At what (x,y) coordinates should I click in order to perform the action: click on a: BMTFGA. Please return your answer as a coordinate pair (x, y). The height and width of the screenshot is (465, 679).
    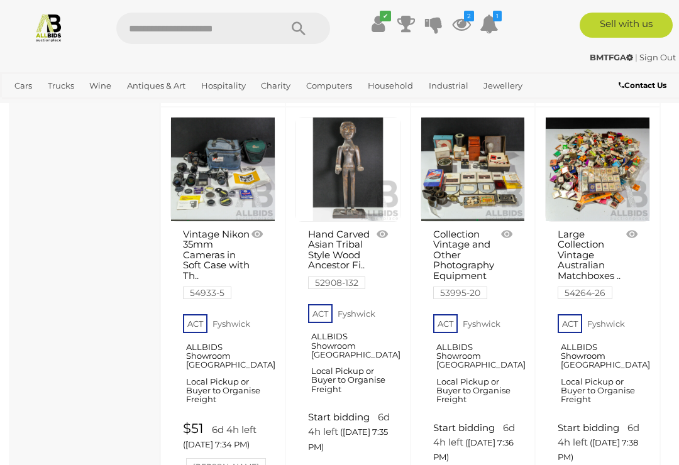
    Looking at the image, I should click on (613, 57).